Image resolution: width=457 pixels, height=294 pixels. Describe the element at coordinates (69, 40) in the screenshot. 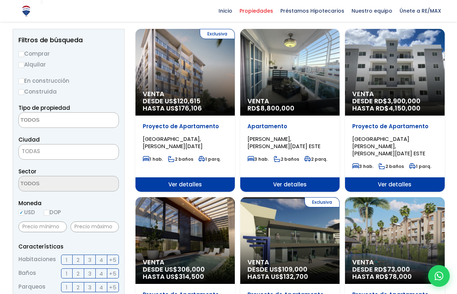

I see `h2: Filtros de búsqueda` at that location.